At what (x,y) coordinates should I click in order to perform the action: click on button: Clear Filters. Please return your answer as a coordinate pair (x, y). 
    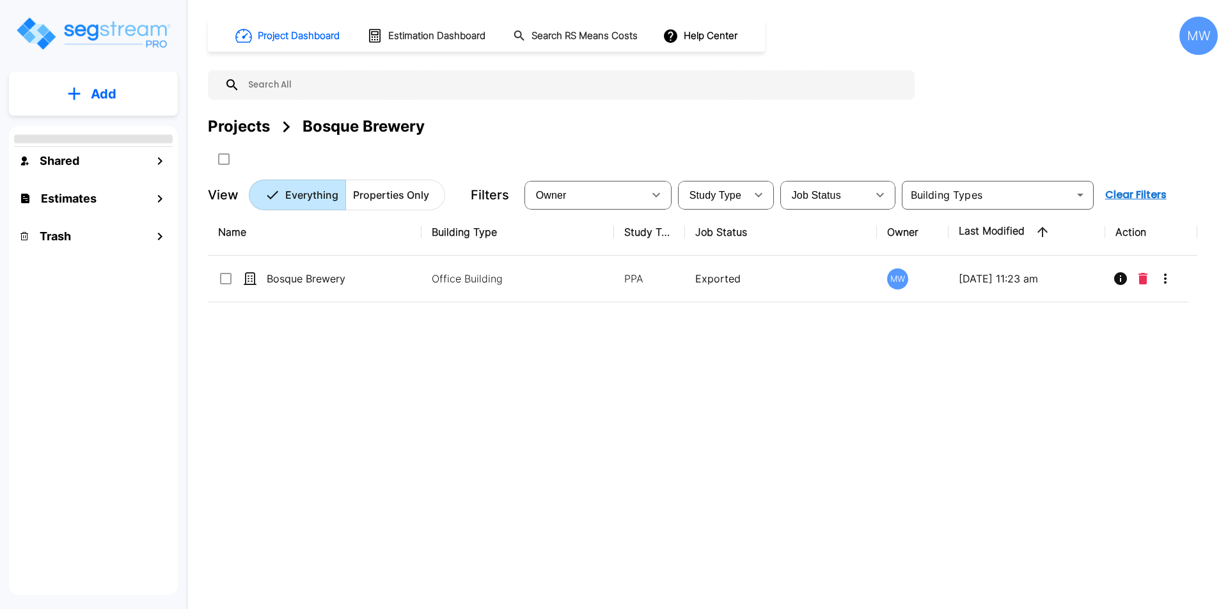
    Looking at the image, I should click on (1136, 195).